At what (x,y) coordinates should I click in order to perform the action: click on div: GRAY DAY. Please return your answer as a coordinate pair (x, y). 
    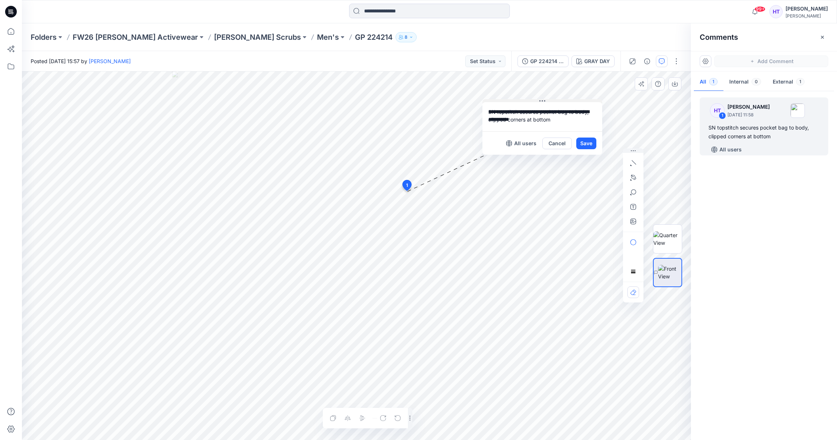
    Looking at the image, I should click on (597, 61).